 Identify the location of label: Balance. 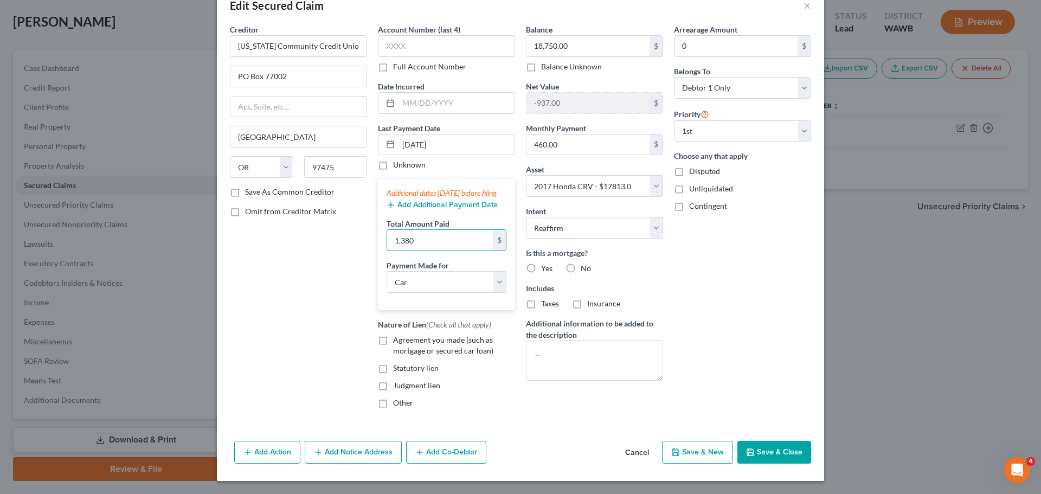
(539, 29).